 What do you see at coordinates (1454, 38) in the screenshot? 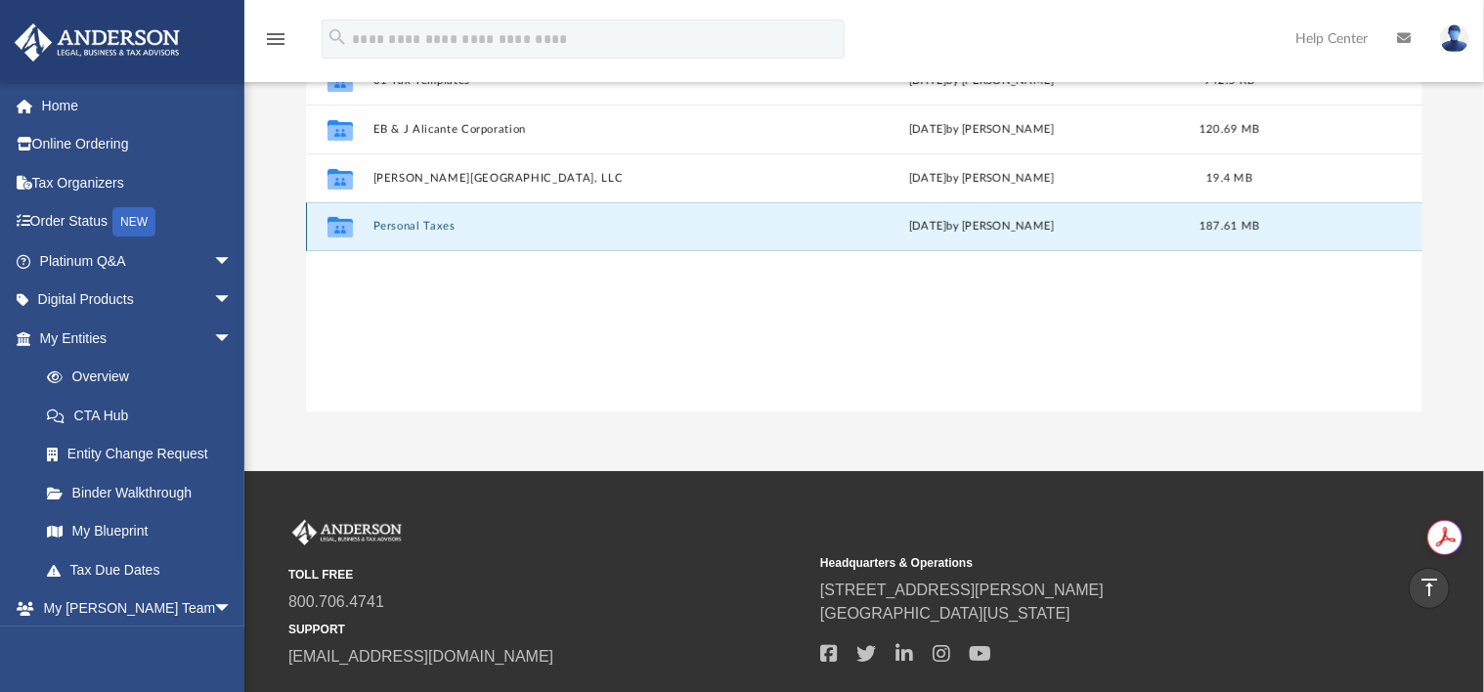
I see `img: User Pic` at bounding box center [1454, 38].